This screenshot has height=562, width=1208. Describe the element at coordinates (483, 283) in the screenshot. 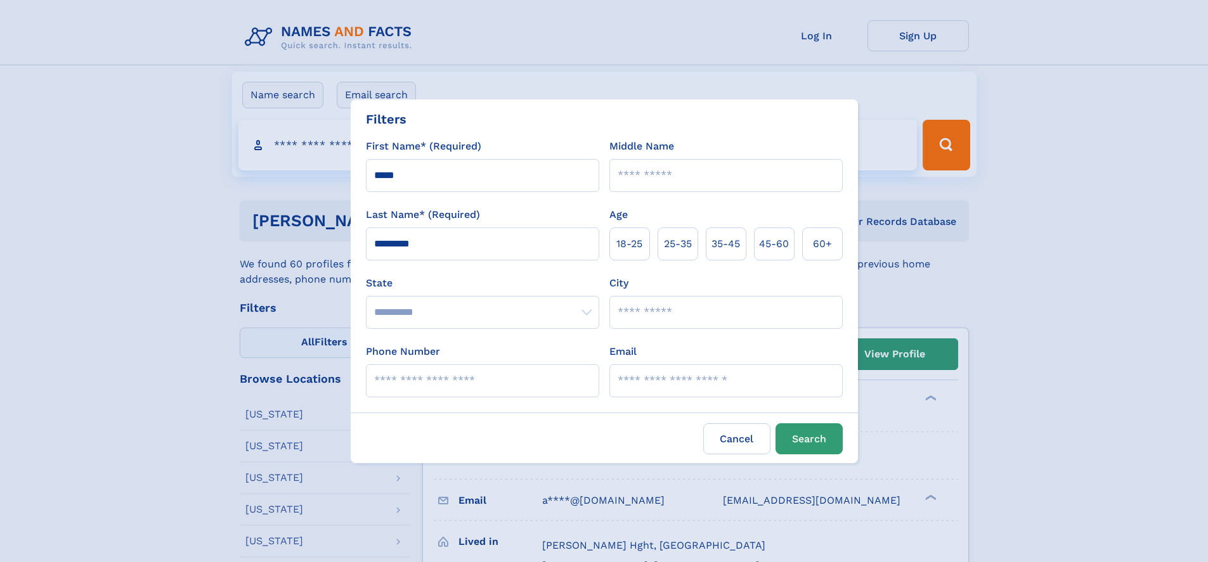

I see `label: State` at that location.